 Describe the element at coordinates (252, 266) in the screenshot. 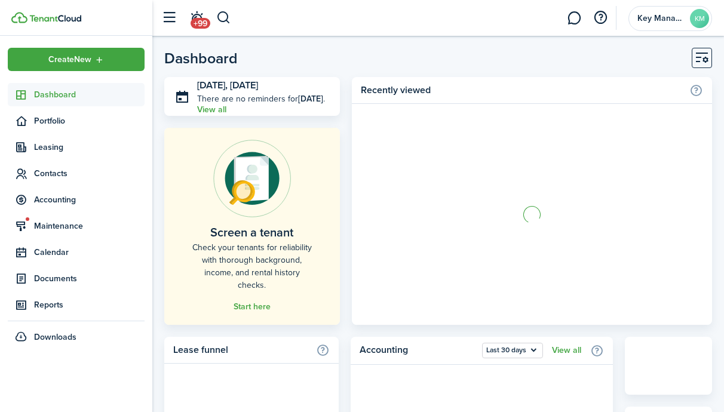

I see `home-placeholder-description: Check your tenants for reliability with thorough background, income, and rental history checks.` at that location.